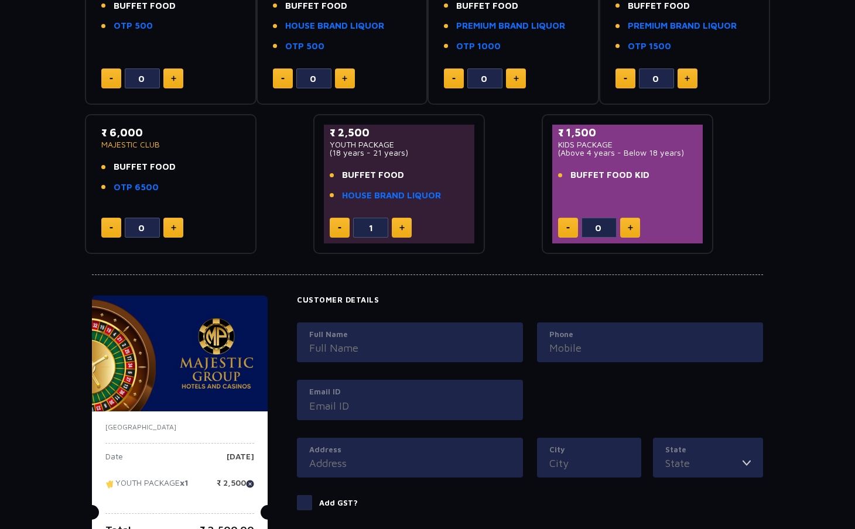 Image resolution: width=855 pixels, height=529 pixels. What do you see at coordinates (410, 450) in the screenshot?
I see `label: Address` at bounding box center [410, 450].